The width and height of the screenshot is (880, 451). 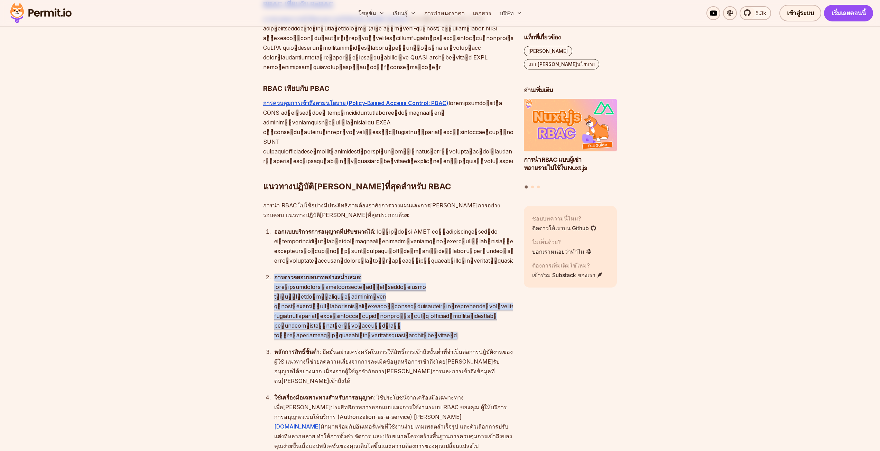 I want to click on button: เรียนรู้, so click(x=404, y=13).